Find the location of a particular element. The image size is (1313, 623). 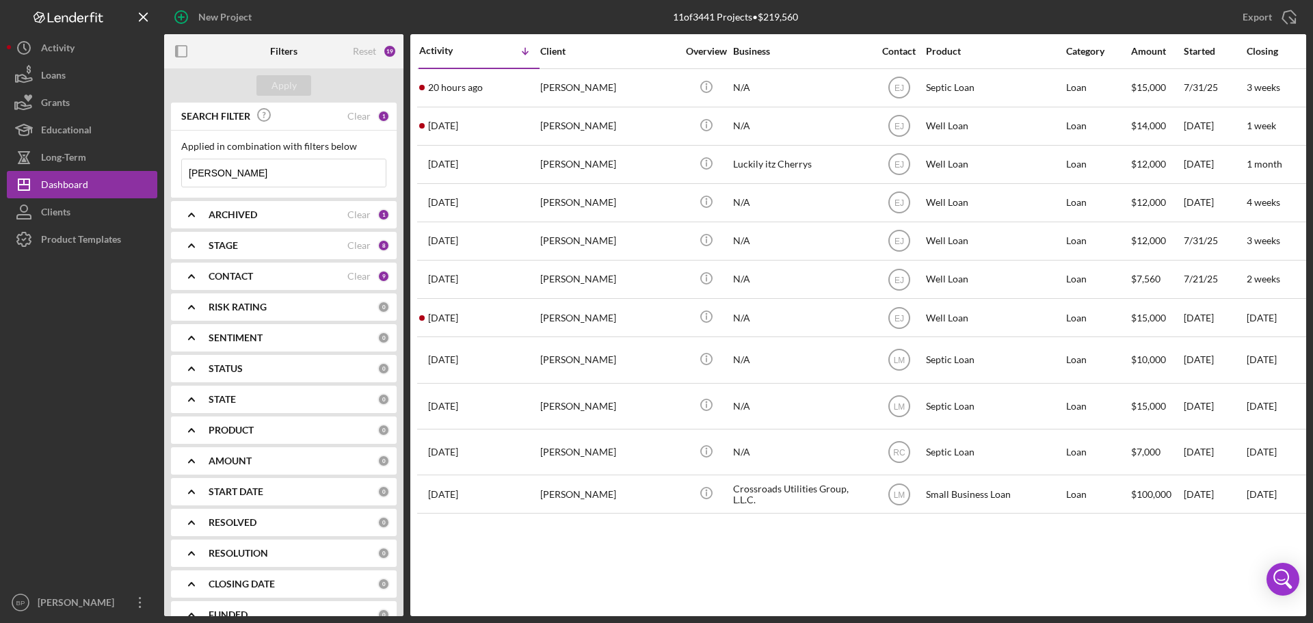

time: 2025-04-21 18:40 is located at coordinates (443, 360).